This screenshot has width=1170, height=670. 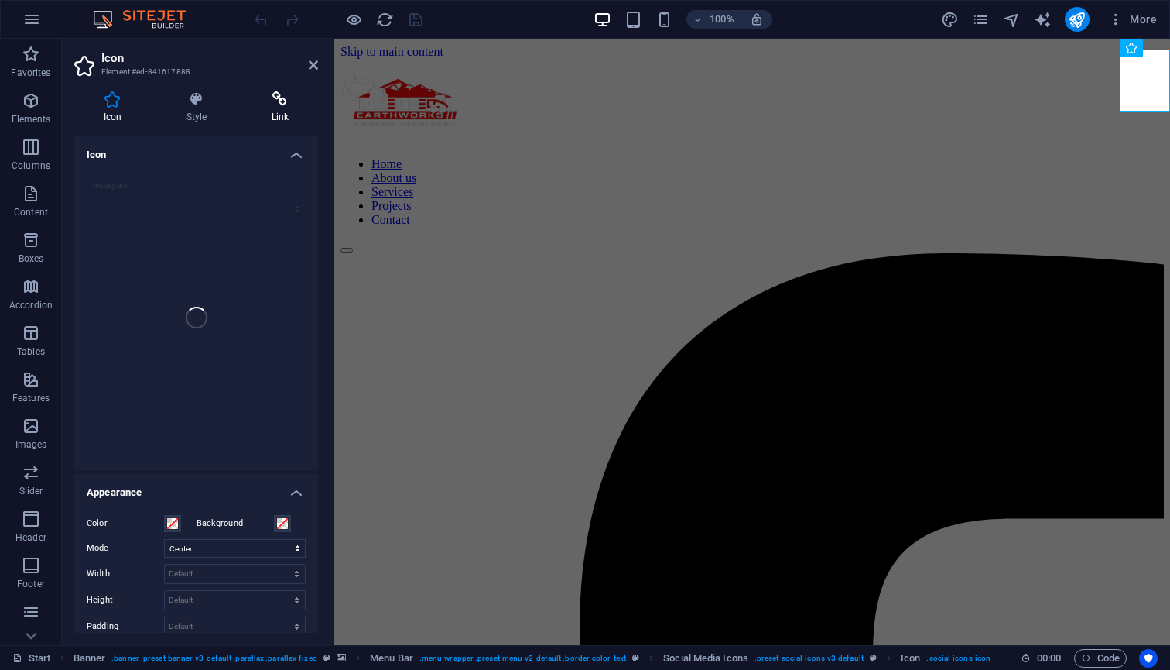 What do you see at coordinates (196, 488) in the screenshot?
I see `h4: Appearance` at bounding box center [196, 488].